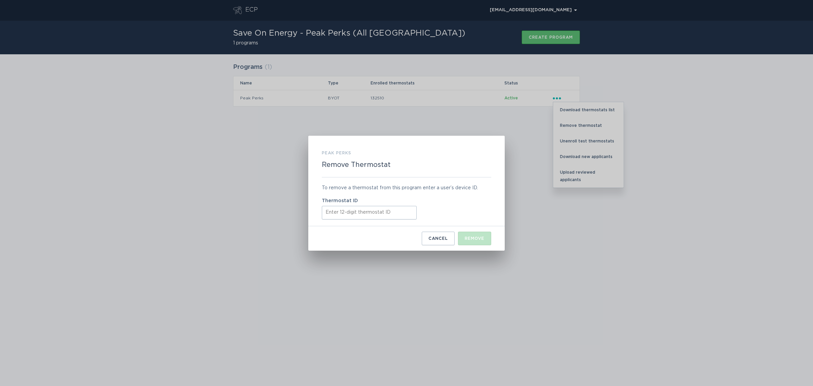  Describe the element at coordinates (475, 238) in the screenshot. I see `button: Remove` at that location.